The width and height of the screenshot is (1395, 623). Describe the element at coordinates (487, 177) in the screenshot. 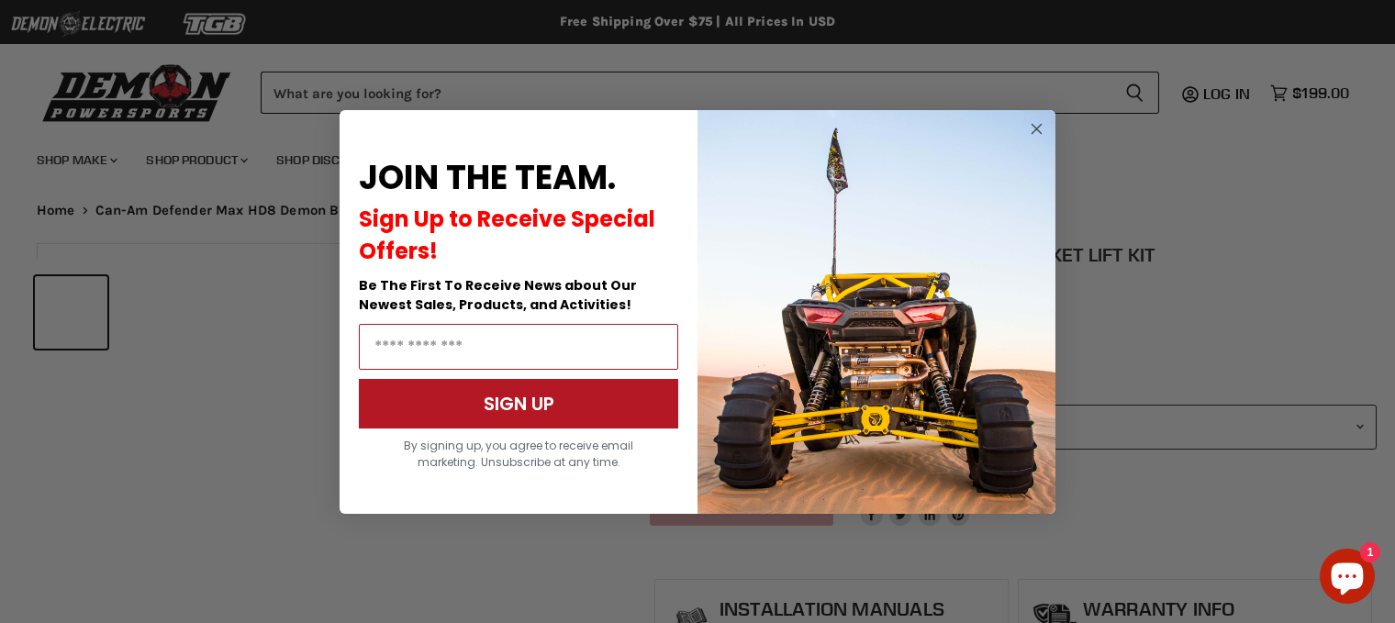

I see `span: JOIN THE TEAM.` at that location.